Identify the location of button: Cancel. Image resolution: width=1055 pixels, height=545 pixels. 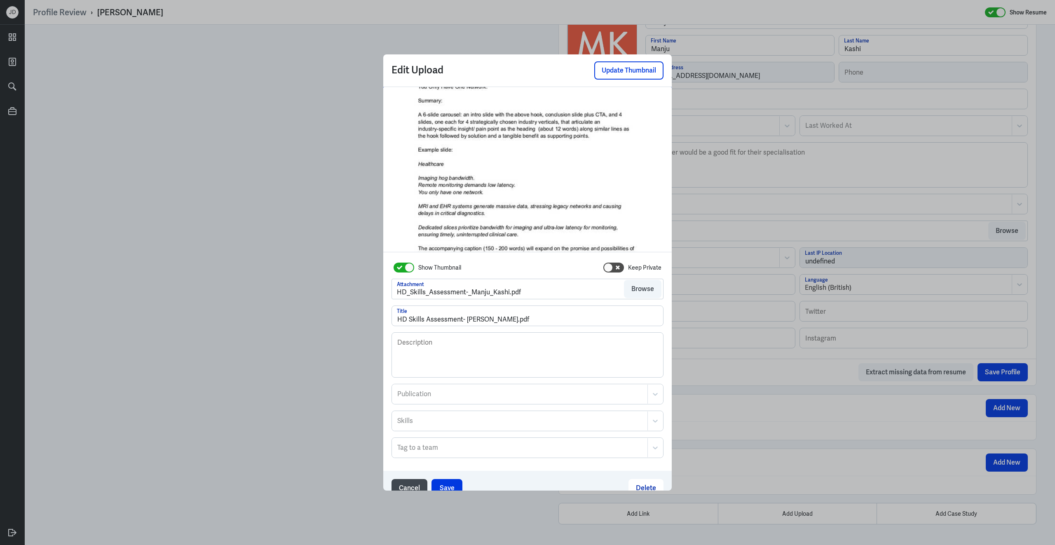
(409, 488).